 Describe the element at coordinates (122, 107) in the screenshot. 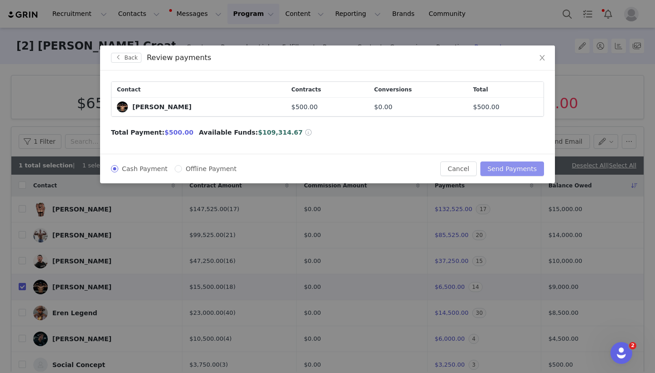

I see `img: 2578ce8d-9783-4b69-8eb4-e547b35a3419--s.jpg` at that location.